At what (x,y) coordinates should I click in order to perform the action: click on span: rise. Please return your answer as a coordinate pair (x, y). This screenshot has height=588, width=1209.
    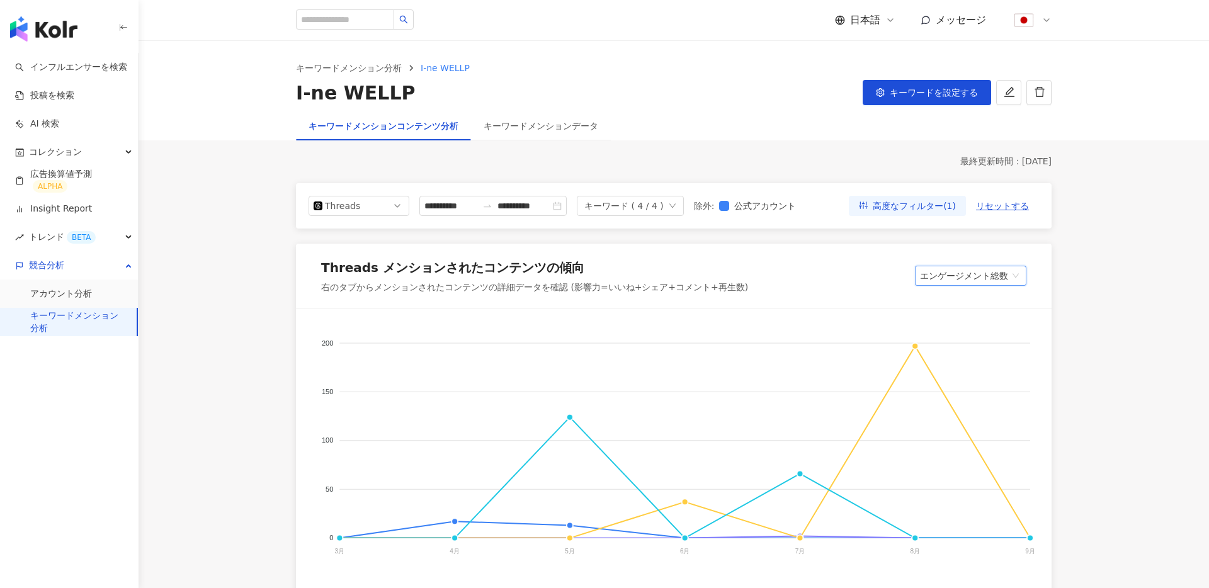
    Looking at the image, I should click on (20, 237).